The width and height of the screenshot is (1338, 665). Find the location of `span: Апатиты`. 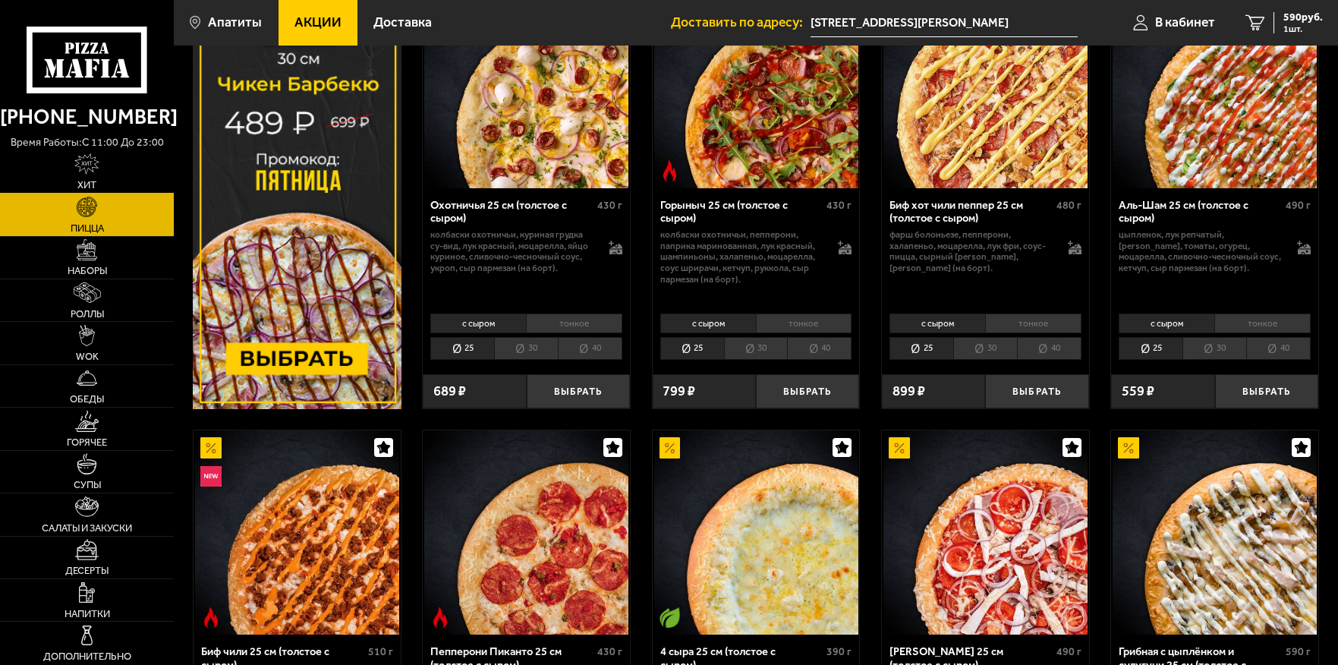

span: Апатиты is located at coordinates (235, 23).